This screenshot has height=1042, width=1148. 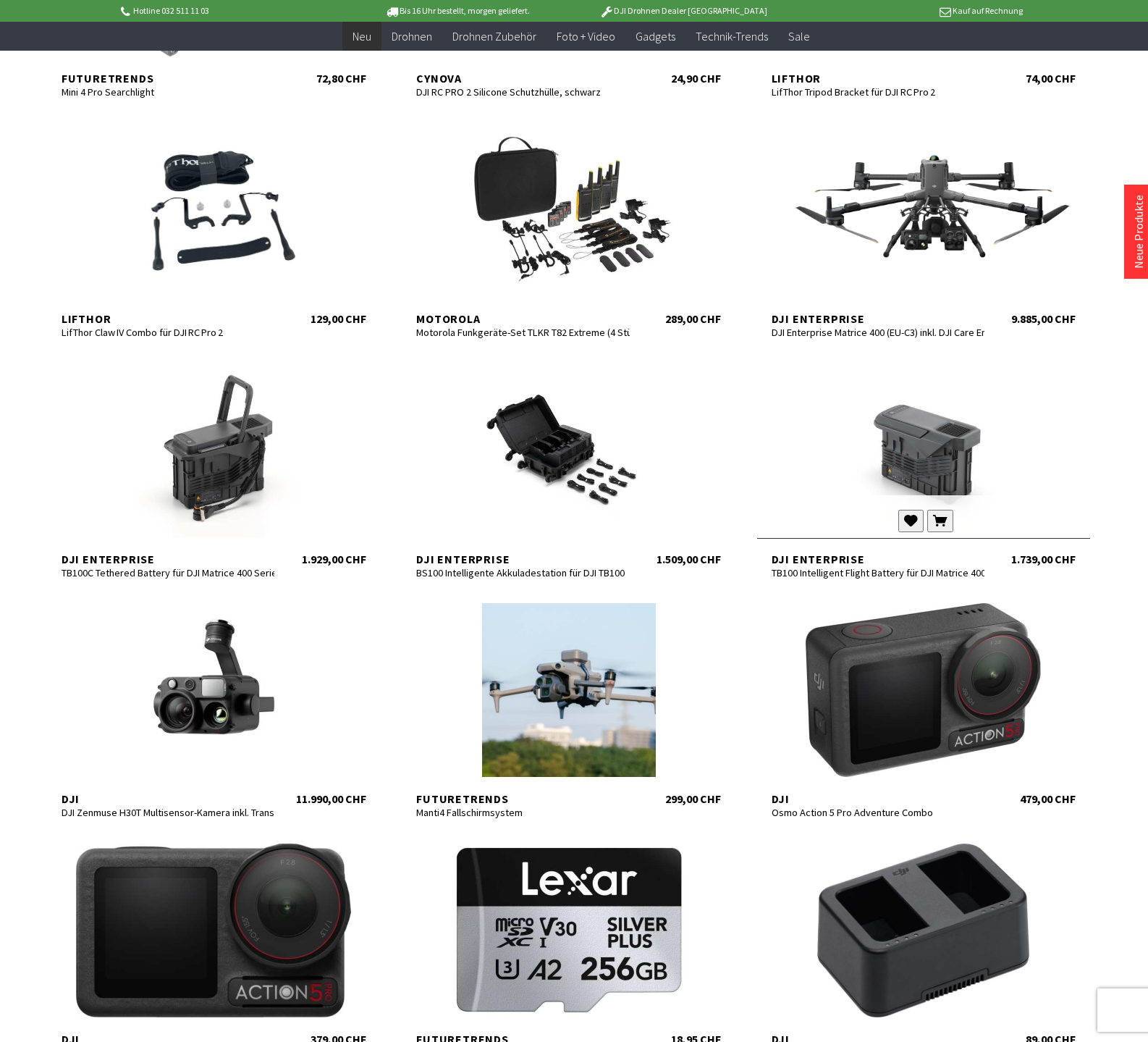 What do you see at coordinates (522, 319) in the screenshot?
I see `div: Motorola` at bounding box center [522, 319].